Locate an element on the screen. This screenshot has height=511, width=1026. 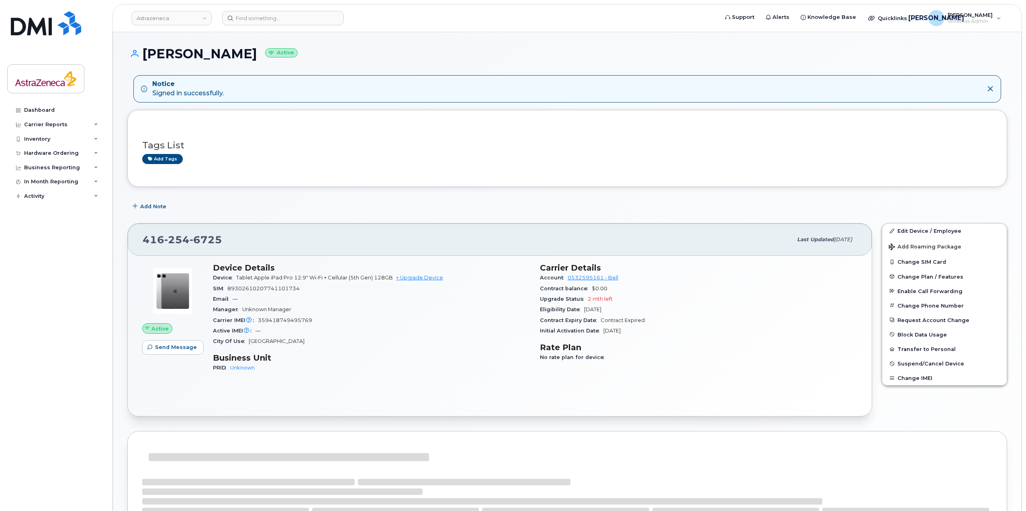
span: 89302610207741101734 is located at coordinates (264, 288).